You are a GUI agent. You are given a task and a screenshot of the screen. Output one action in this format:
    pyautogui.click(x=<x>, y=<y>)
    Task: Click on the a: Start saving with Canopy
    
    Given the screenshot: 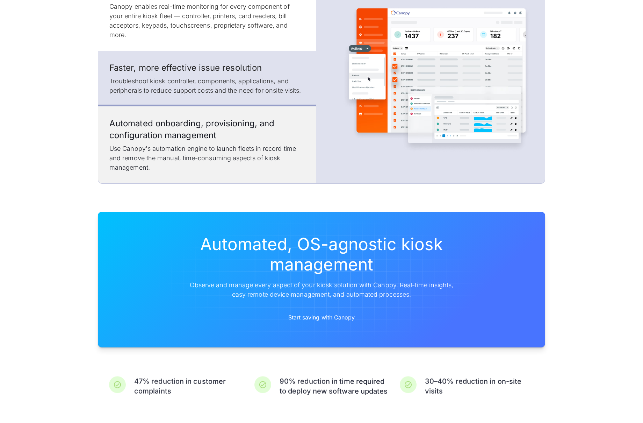 What is the action you would take?
    pyautogui.click(x=322, y=317)
    